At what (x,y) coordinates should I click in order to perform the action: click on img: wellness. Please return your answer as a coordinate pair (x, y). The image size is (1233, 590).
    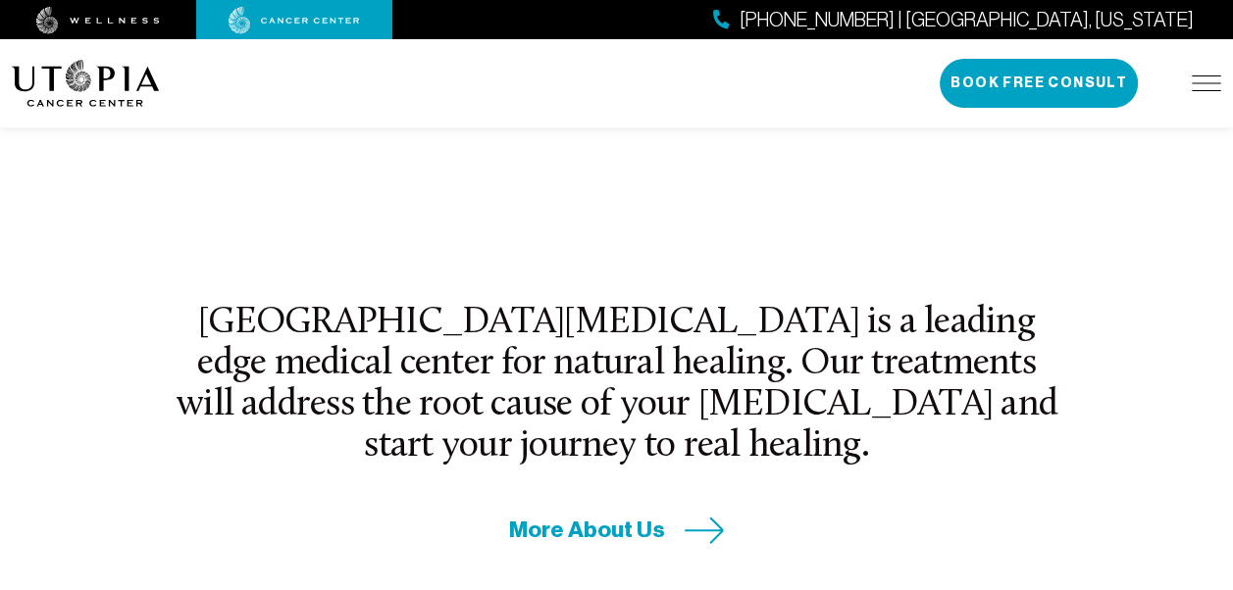
    Looking at the image, I should click on (98, 21).